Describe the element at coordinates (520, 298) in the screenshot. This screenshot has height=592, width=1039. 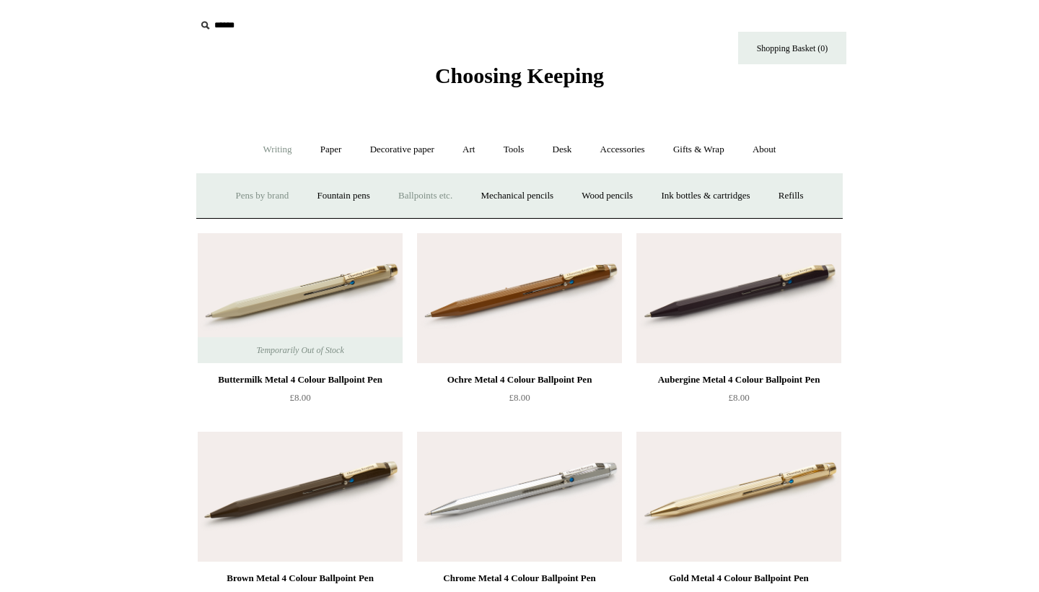
I see `a: Ochre Metal 4 Colour Ballpoint Pen Ochre Metal 4 Colour Ballpoint Pen` at that location.